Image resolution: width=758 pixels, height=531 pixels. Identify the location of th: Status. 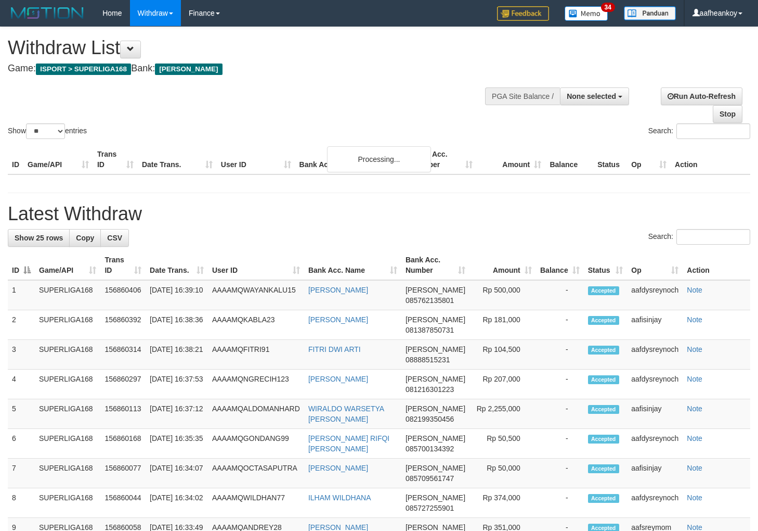
(610, 159).